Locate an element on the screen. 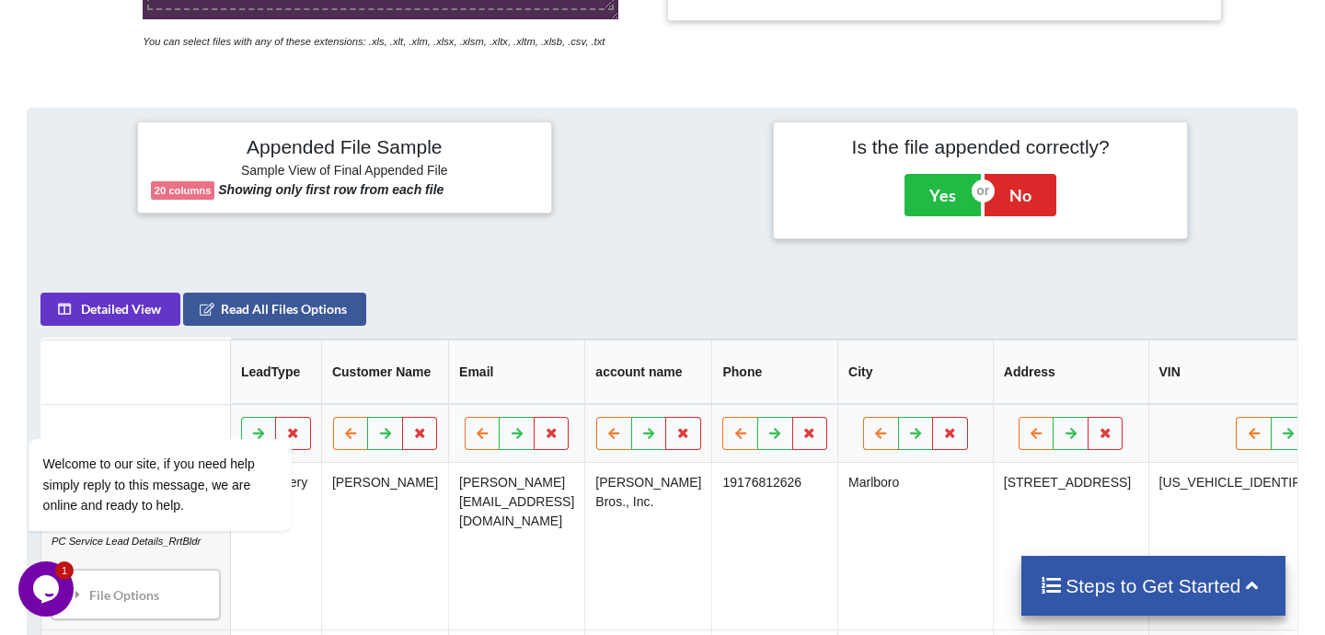 The width and height of the screenshot is (1325, 635). th: account name is located at coordinates (648, 372).